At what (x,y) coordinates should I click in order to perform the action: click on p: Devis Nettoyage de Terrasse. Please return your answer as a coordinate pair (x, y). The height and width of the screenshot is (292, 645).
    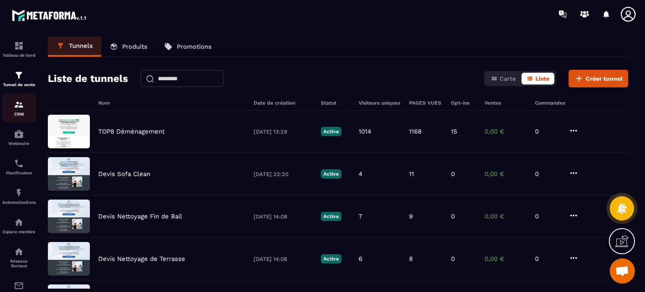
    Looking at the image, I should click on (141, 259).